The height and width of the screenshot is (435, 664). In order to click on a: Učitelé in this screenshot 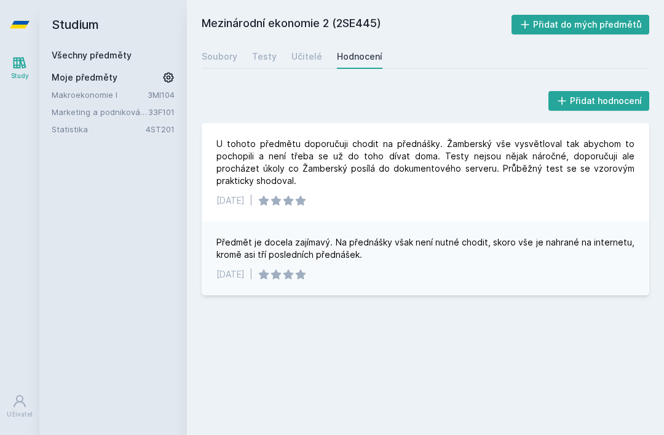, I will do `click(307, 57)`.